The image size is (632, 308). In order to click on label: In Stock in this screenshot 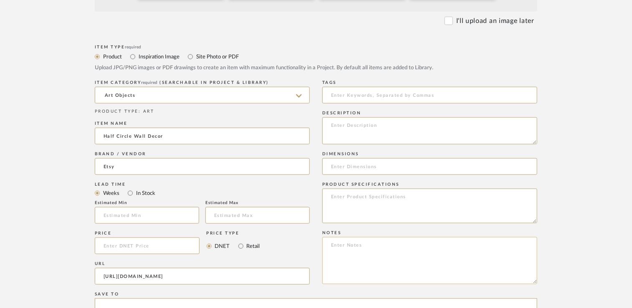, I will do `click(145, 193)`.